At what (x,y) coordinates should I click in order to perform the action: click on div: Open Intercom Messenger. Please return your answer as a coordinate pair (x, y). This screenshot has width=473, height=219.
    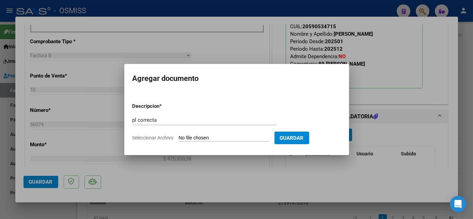
    Looking at the image, I should click on (458, 204).